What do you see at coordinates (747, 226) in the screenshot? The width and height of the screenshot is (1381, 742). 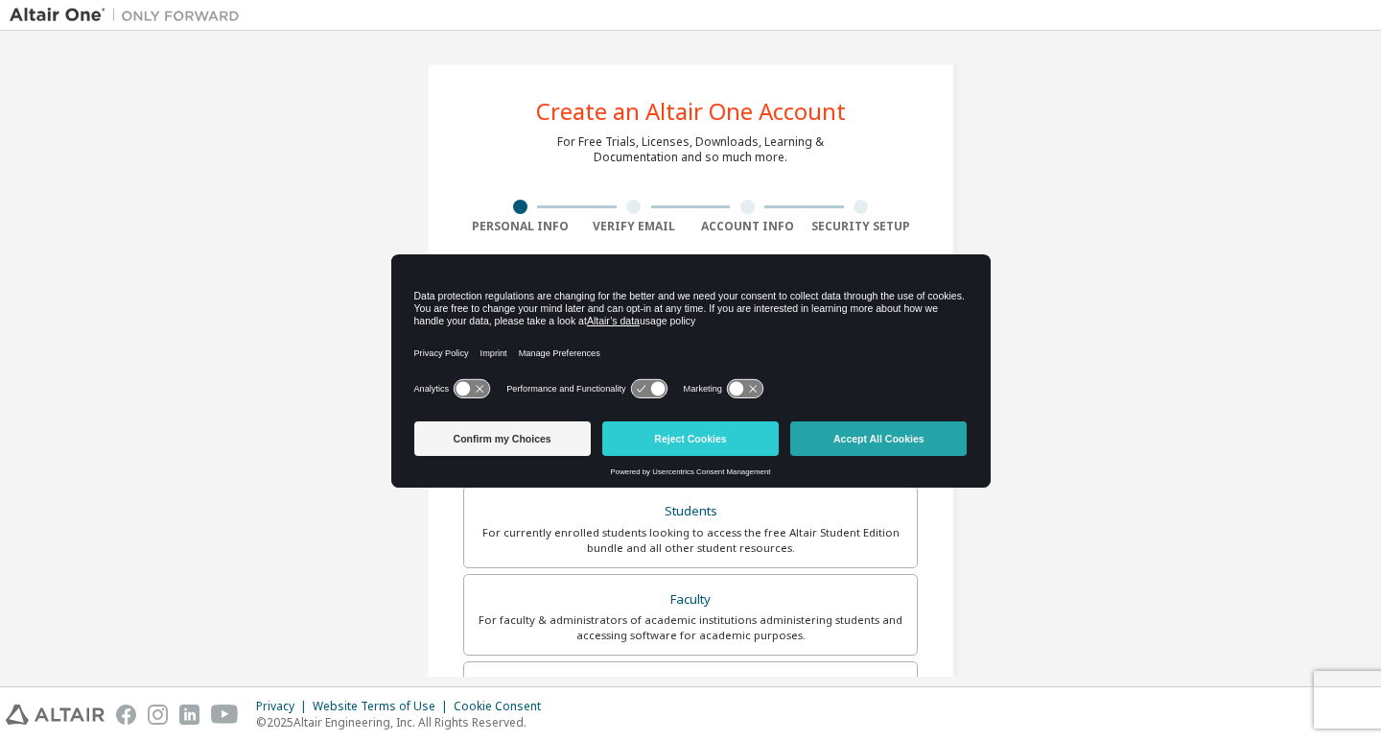 I see `div: Account Info` at bounding box center [747, 226].